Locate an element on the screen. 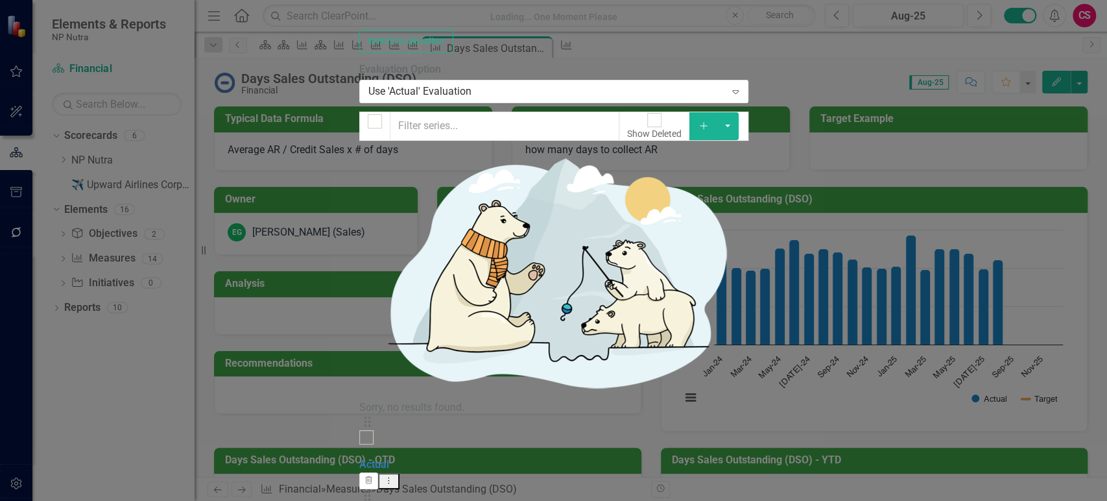  button: Switch to old editor is located at coordinates (406, 41).